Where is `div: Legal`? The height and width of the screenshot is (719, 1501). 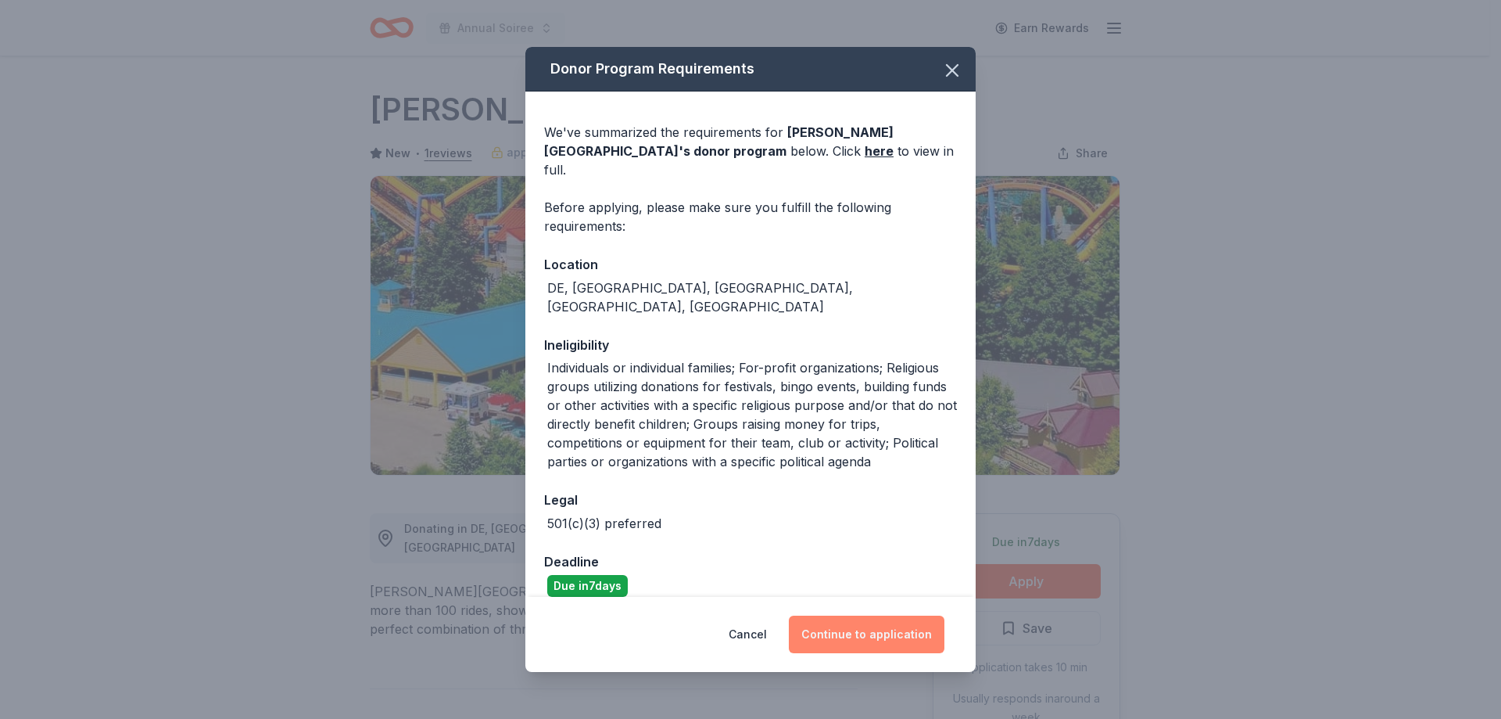
div: Legal is located at coordinates (751, 500).